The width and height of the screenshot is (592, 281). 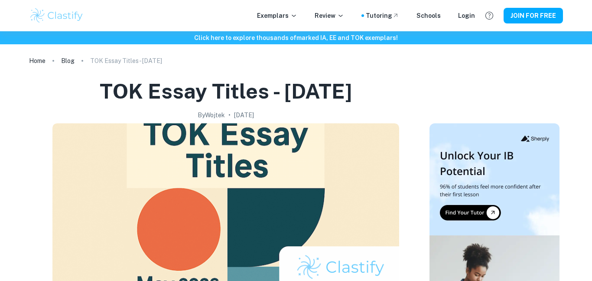 What do you see at coordinates (296, 38) in the screenshot?
I see `h6: Click here to explore thousands of marked IA, EE and TOK exemplars !` at bounding box center [296, 38].